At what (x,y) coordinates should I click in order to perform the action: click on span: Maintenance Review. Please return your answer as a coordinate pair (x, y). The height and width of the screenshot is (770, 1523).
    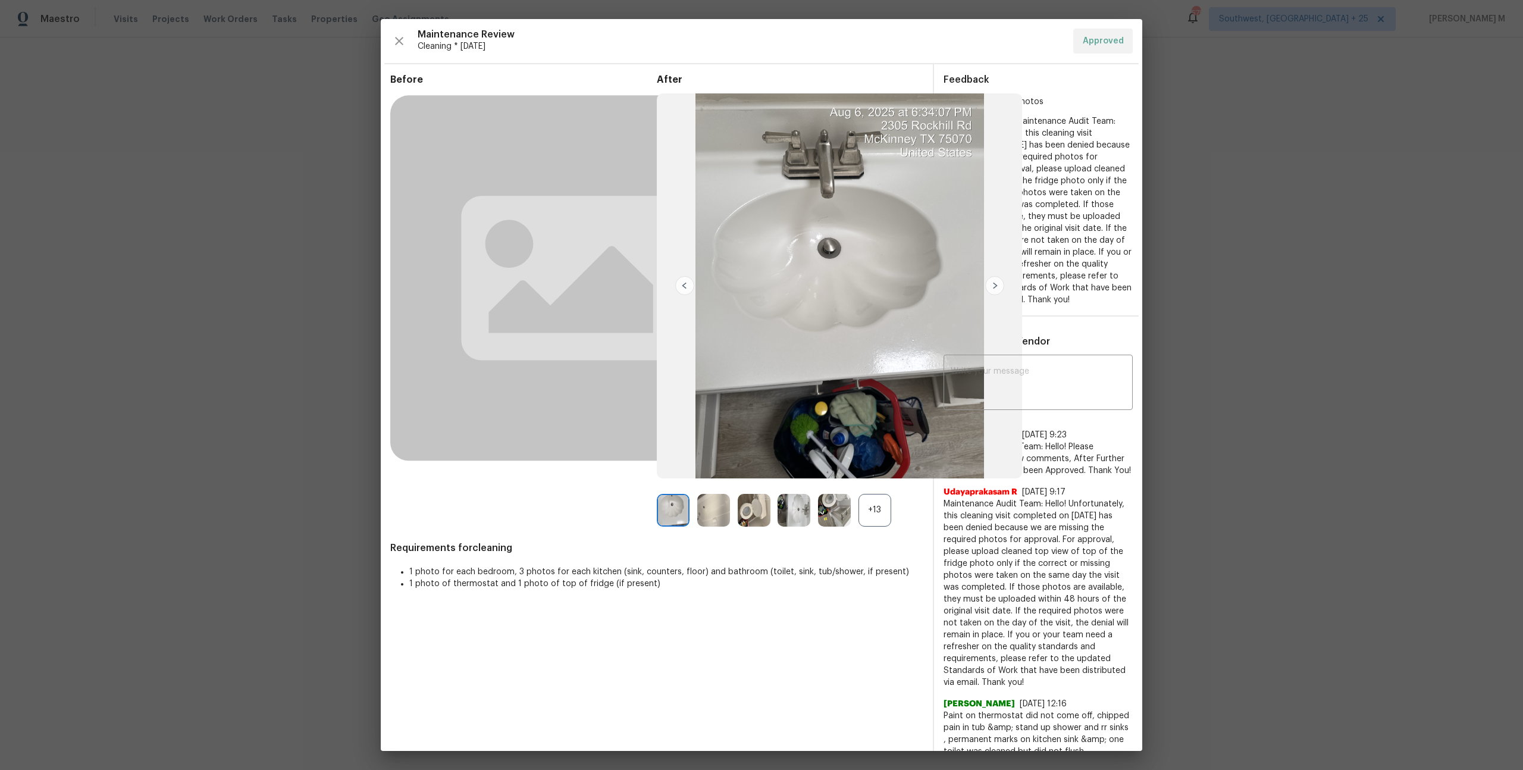
    Looking at the image, I should click on (741, 35).